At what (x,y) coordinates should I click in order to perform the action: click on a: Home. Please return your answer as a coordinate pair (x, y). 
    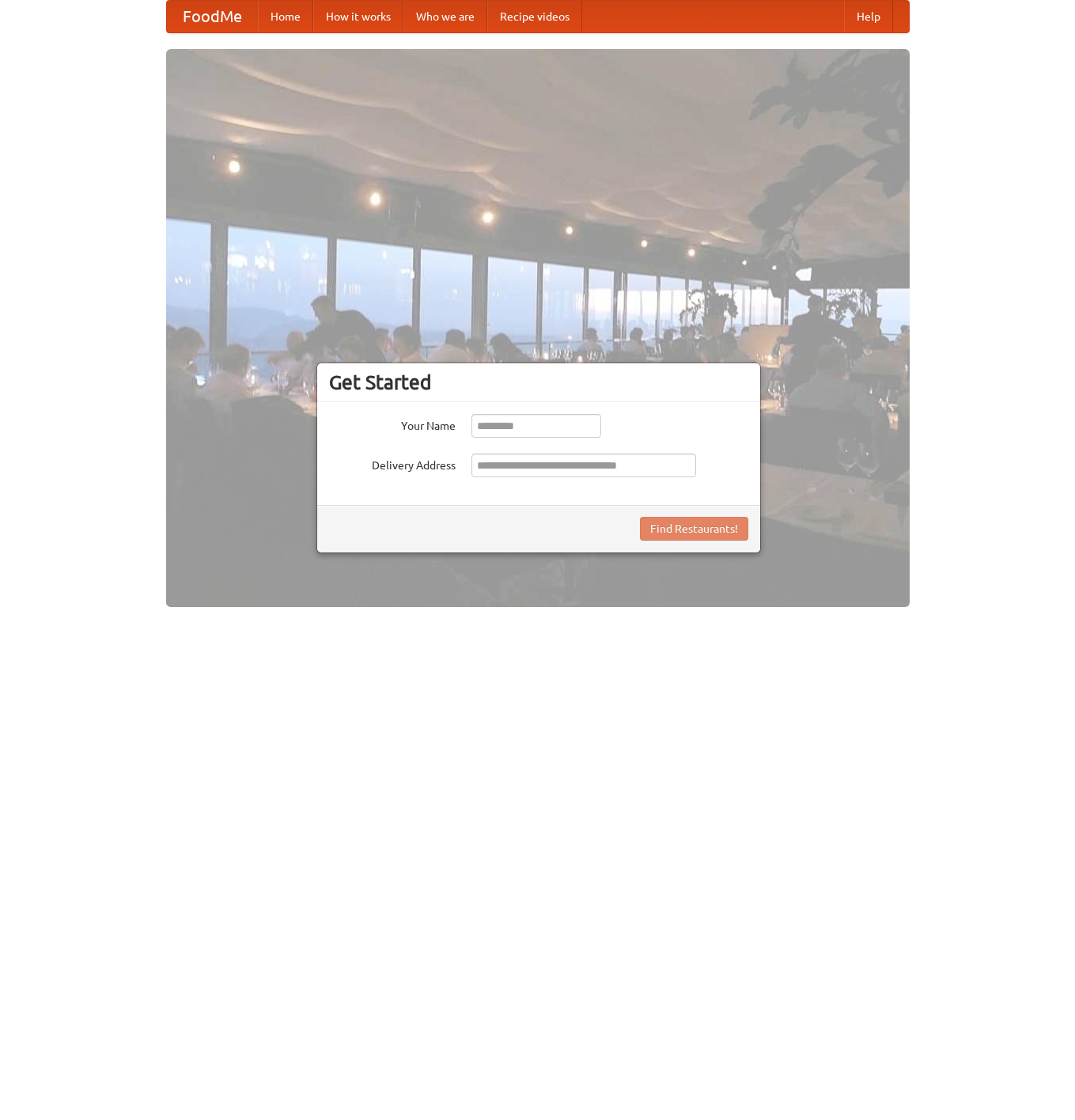
    Looking at the image, I should click on (286, 17).